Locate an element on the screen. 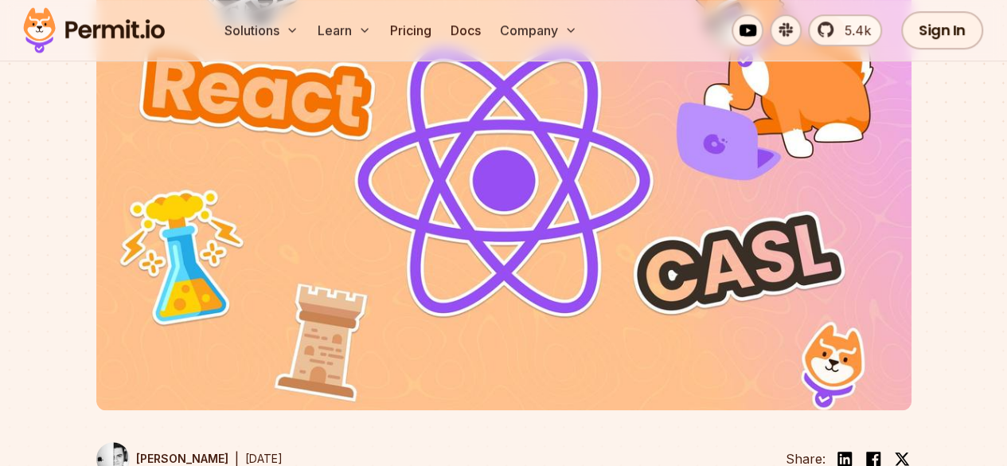 The width and height of the screenshot is (1007, 466). a: 5.4k is located at coordinates (844, 30).